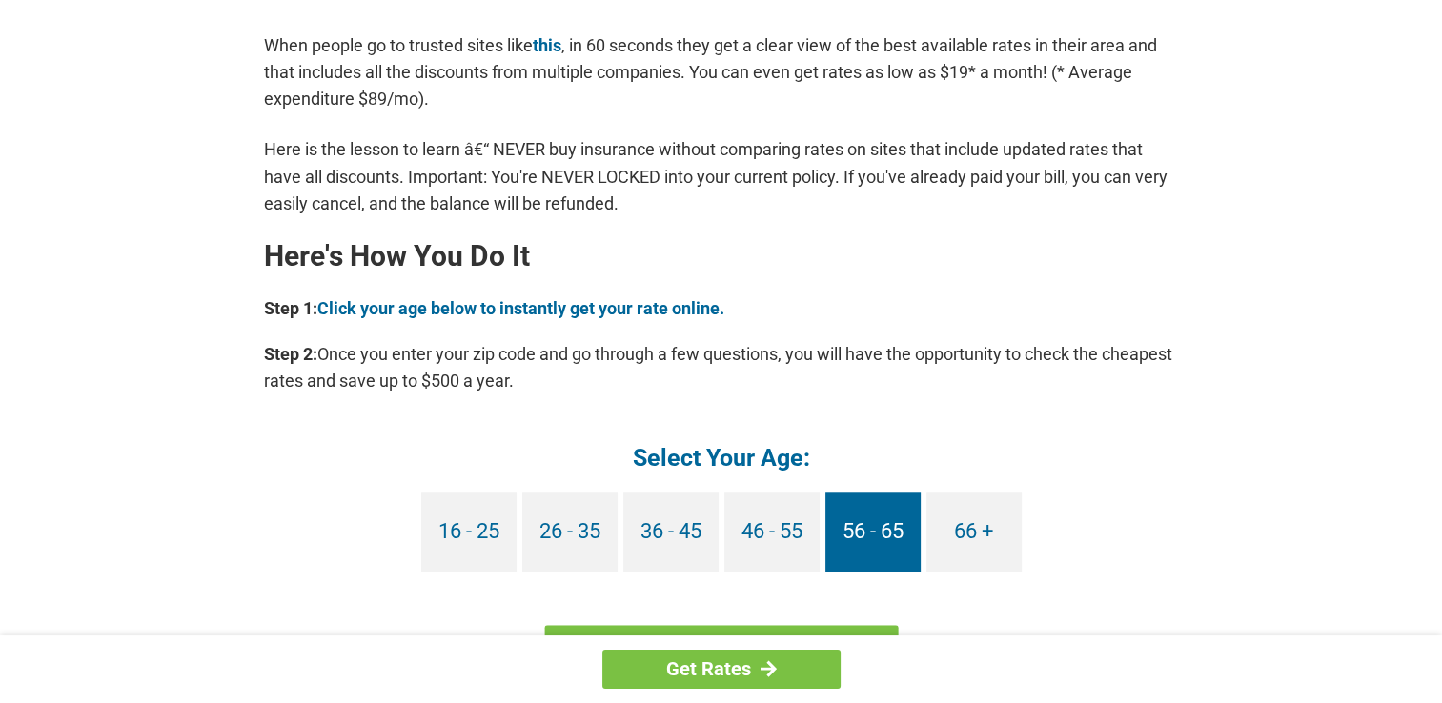 Image resolution: width=1442 pixels, height=703 pixels. What do you see at coordinates (722, 256) in the screenshot?
I see `h2: Here's How You Do It` at bounding box center [722, 256].